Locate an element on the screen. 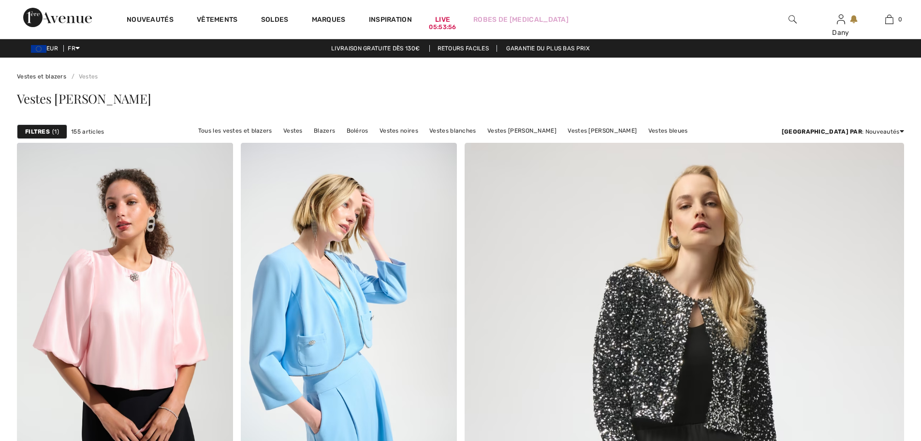 This screenshot has height=441, width=921. a: Vestes bleues is located at coordinates (668, 131).